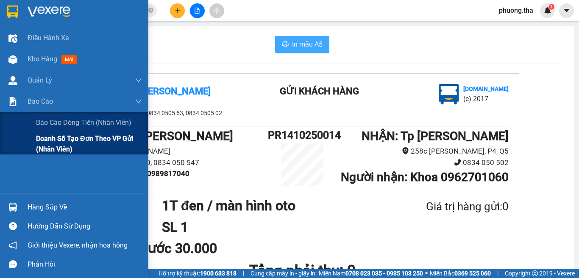 This screenshot has height=278, width=579. What do you see at coordinates (285, 45) in the screenshot?
I see `span: printer` at bounding box center [285, 45].